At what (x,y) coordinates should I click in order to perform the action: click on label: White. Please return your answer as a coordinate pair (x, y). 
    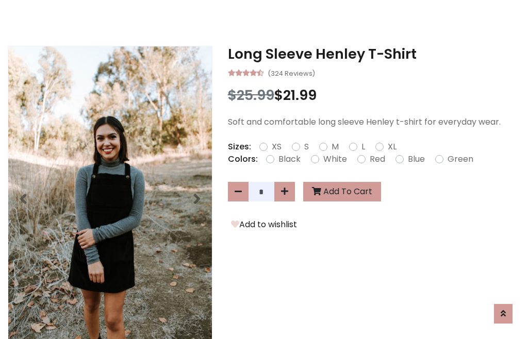
    Looking at the image, I should click on (335, 159).